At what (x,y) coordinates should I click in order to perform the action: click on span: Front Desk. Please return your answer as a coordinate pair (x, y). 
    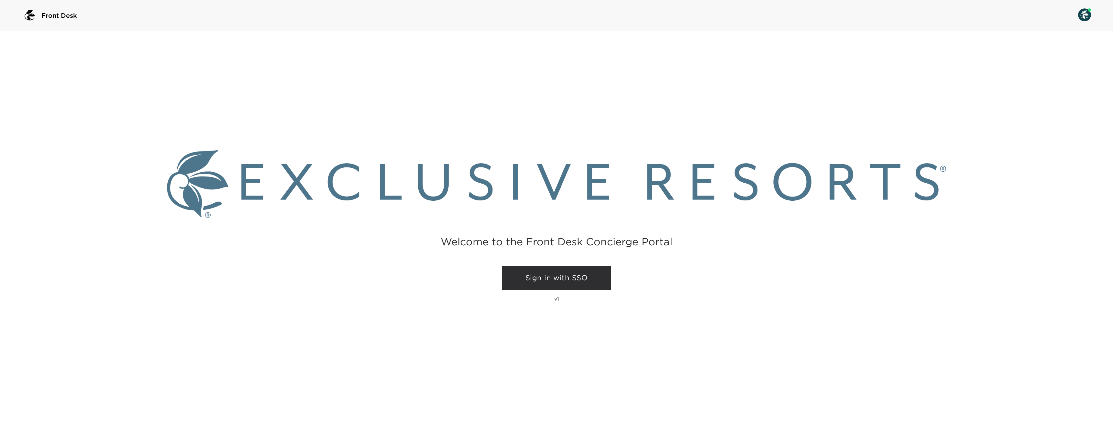
    Looking at the image, I should click on (59, 16).